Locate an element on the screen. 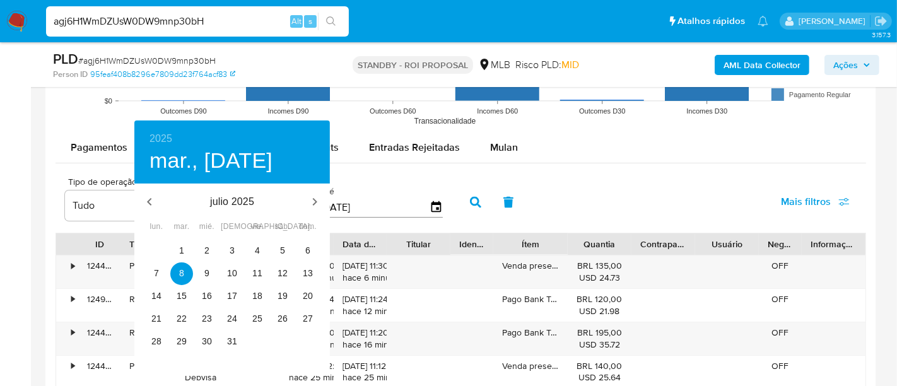 Image resolution: width=897 pixels, height=386 pixels. button: 20 is located at coordinates (308, 296).